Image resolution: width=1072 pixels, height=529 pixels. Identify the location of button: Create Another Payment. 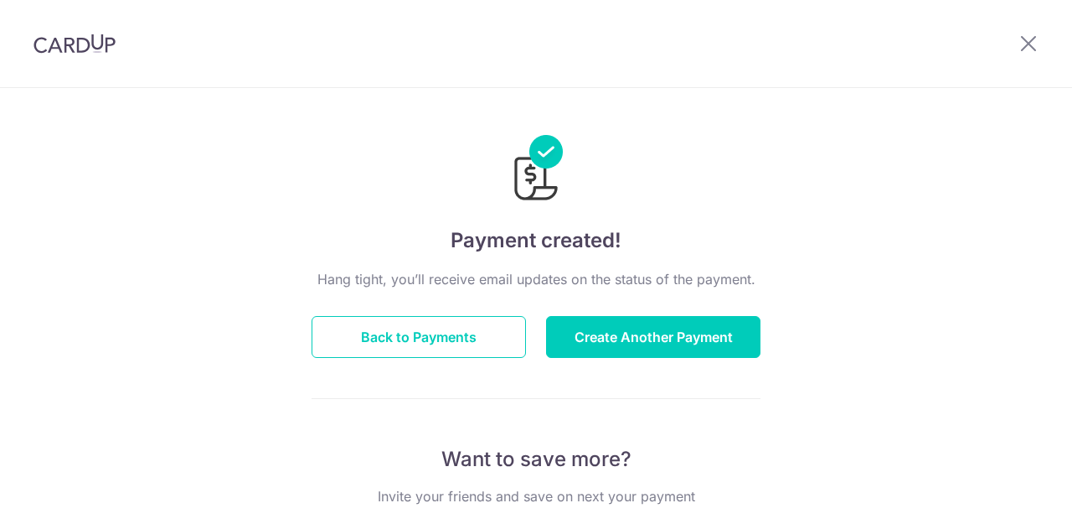
(653, 337).